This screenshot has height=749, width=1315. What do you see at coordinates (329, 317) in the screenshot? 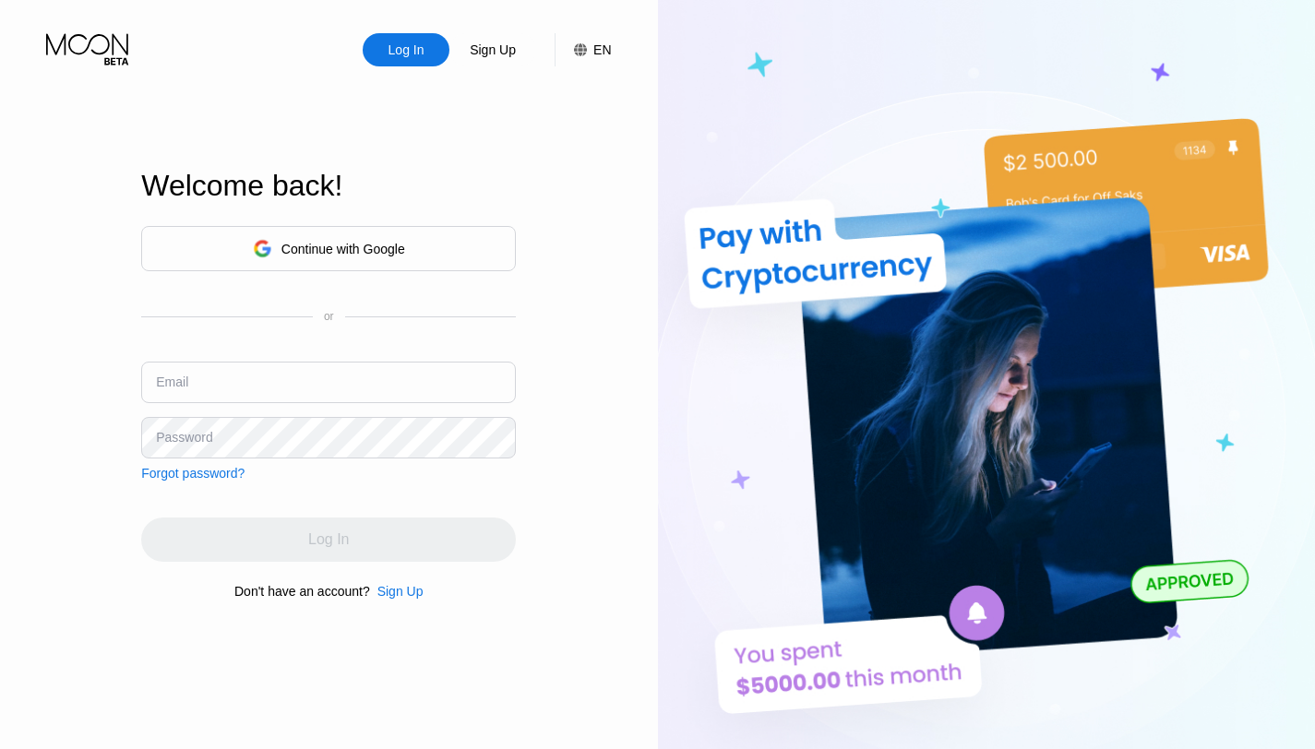
I see `div: or` at bounding box center [329, 317].